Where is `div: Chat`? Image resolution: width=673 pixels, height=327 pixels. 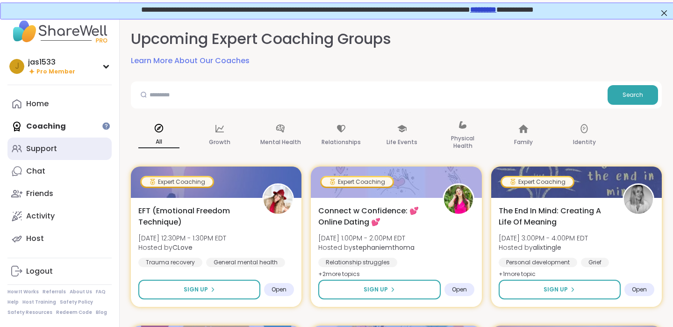 div: Chat is located at coordinates (36, 171).